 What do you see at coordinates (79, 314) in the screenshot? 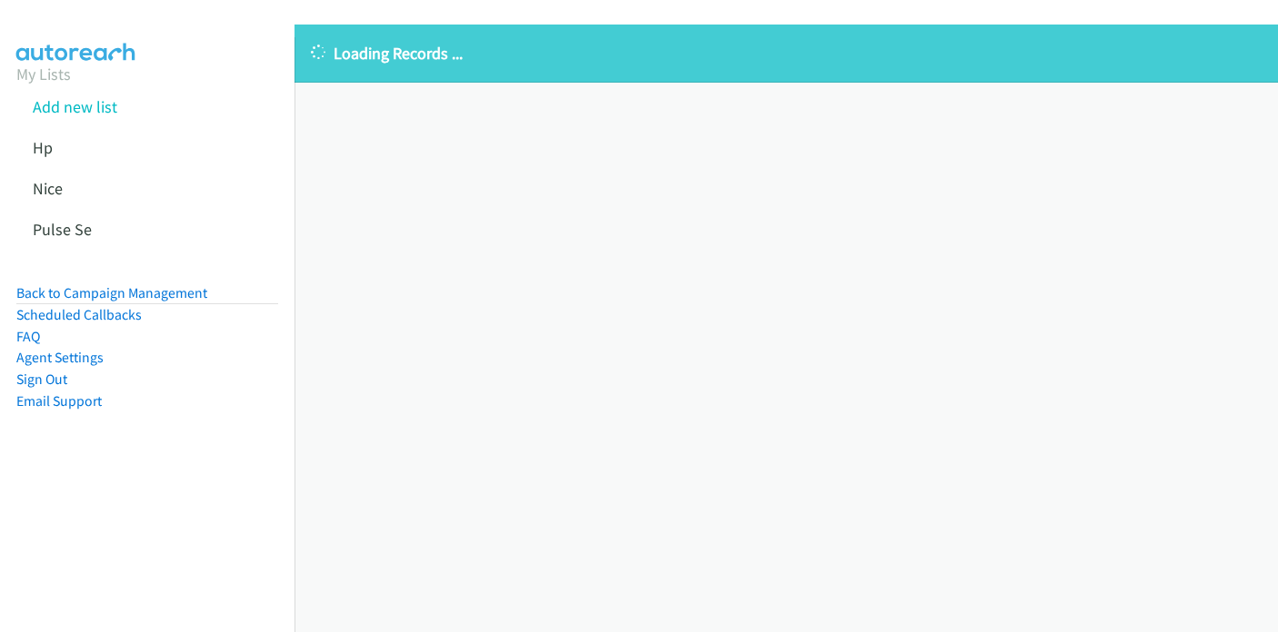
I see `a: Scheduled Callbacks` at bounding box center [79, 314].